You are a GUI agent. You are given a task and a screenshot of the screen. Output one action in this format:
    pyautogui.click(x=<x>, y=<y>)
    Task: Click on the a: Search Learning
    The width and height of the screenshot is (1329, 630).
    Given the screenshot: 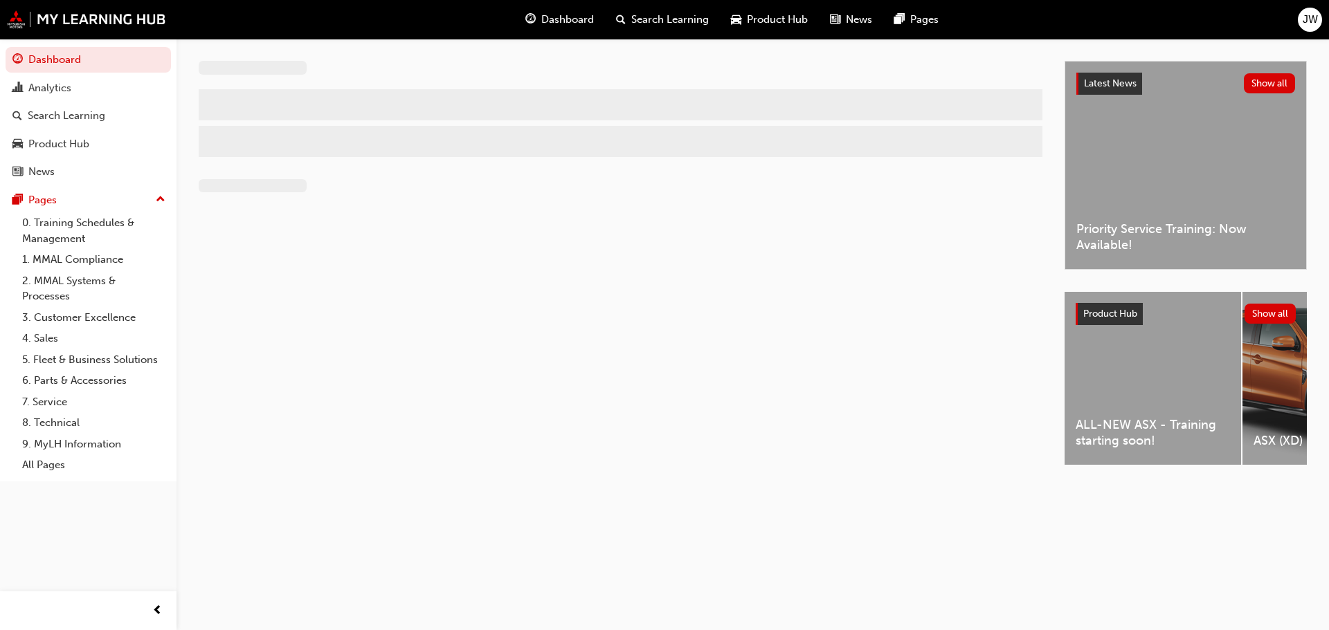 What is the action you would take?
    pyautogui.click(x=88, y=116)
    